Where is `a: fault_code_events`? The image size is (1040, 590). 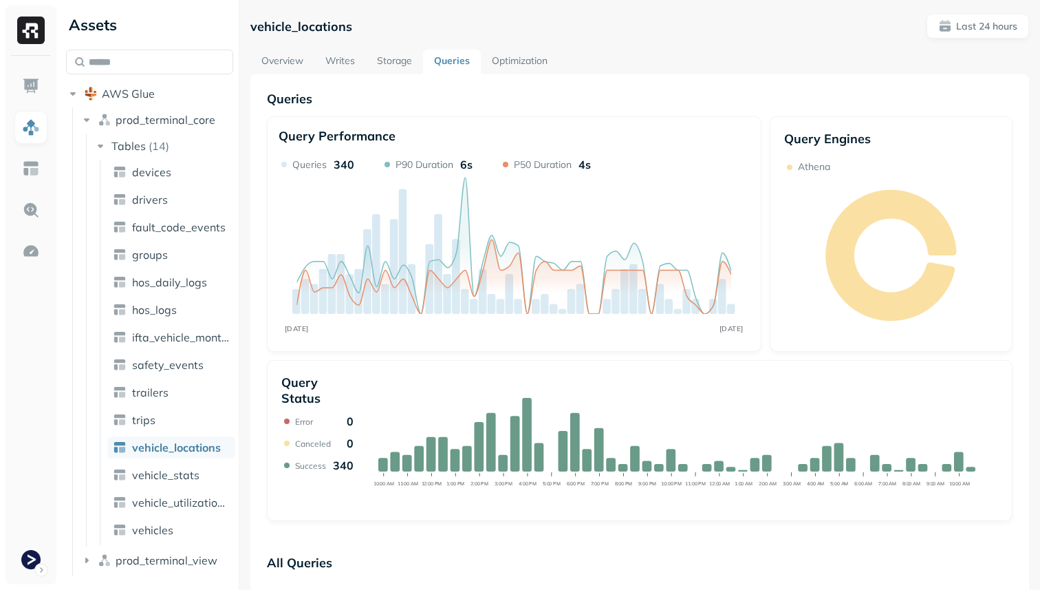 a: fault_code_events is located at coordinates (171, 227).